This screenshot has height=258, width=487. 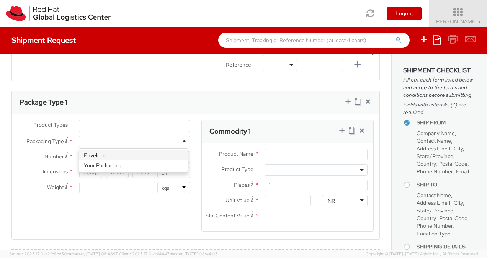 What do you see at coordinates (133, 156) in the screenshot?
I see `div: Envelope` at bounding box center [133, 156].